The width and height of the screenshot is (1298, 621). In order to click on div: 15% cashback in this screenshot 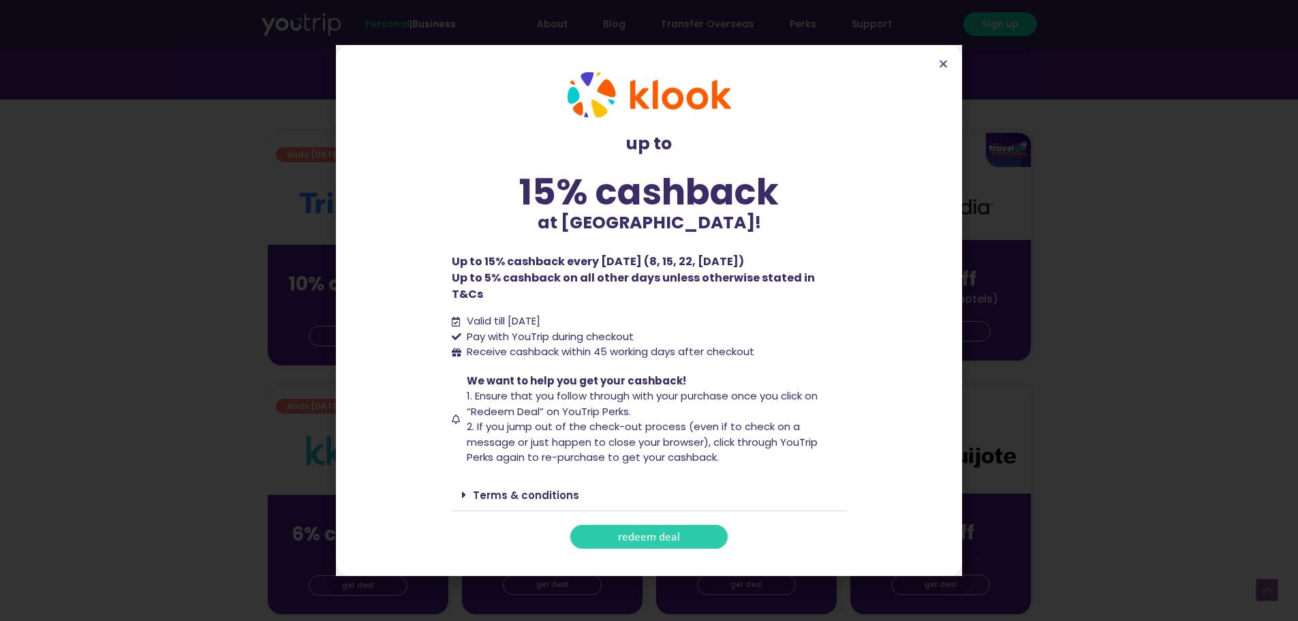, I will do `click(649, 191)`.